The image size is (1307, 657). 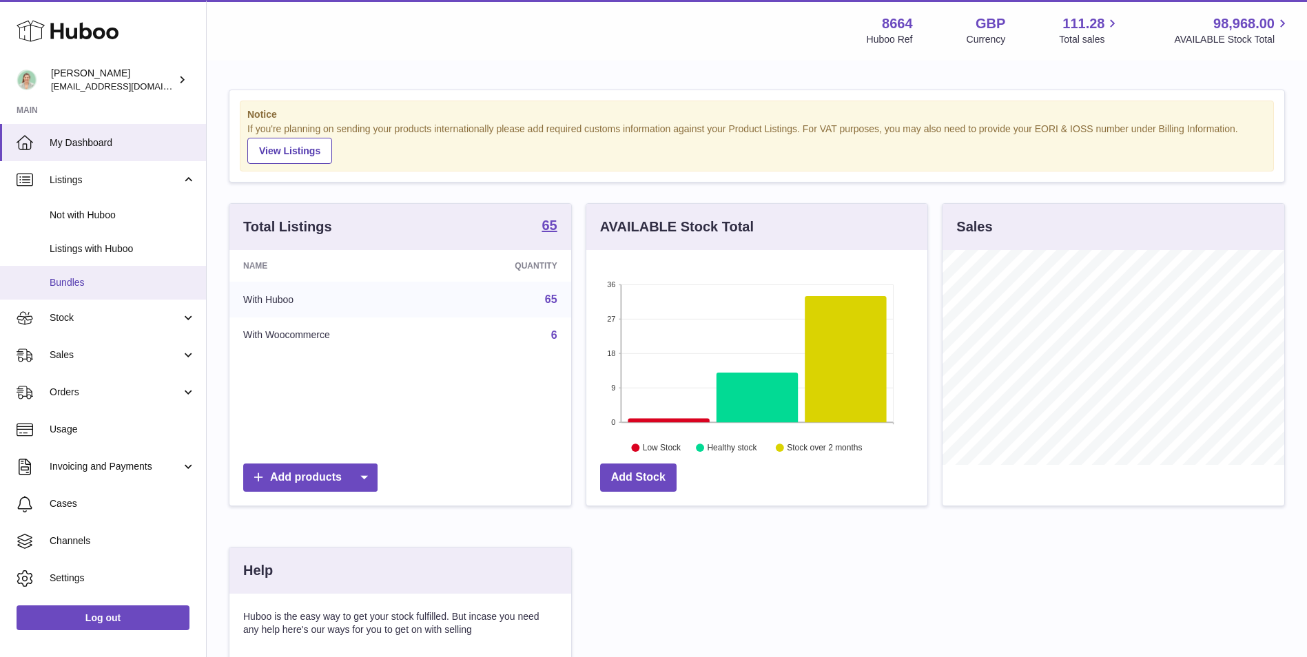 I want to click on strong: 65, so click(x=549, y=225).